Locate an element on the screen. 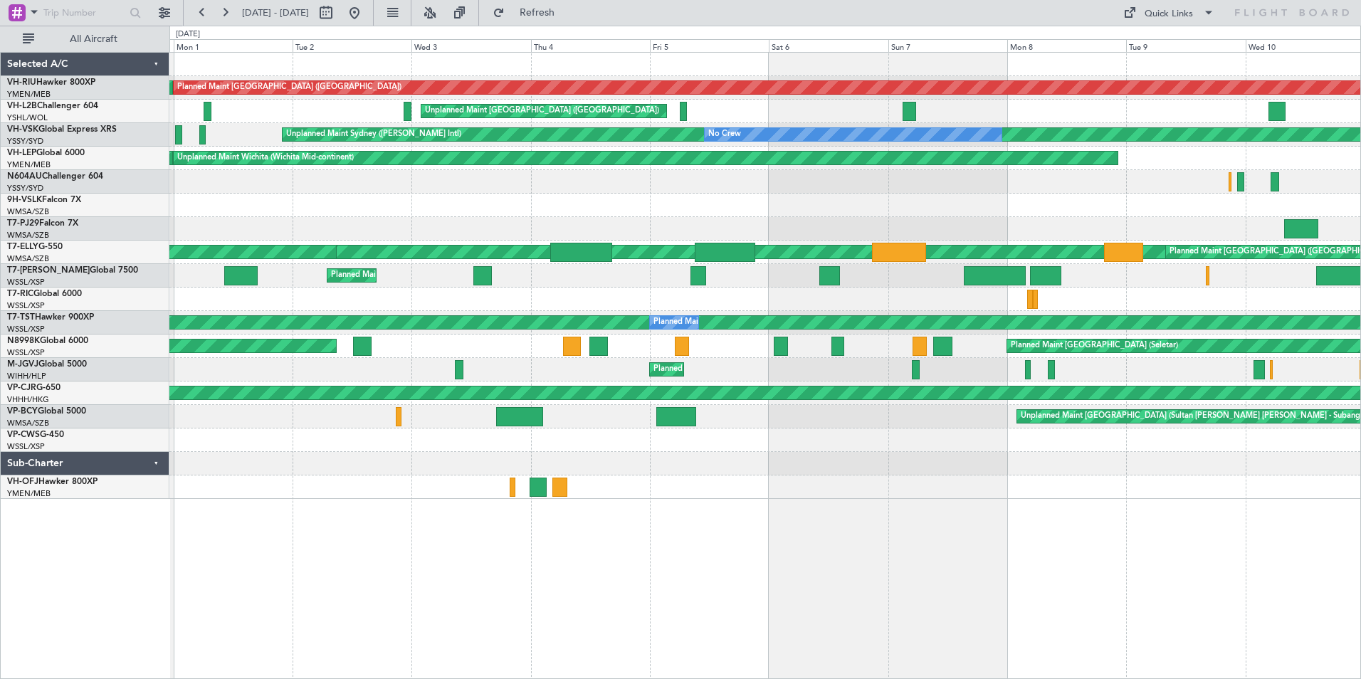  span: N8998K is located at coordinates (23, 341).